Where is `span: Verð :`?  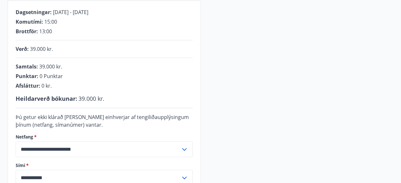
span: Verð : is located at coordinates (22, 49).